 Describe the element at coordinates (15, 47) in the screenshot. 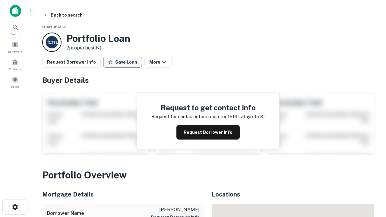

I see `div: Borrowers` at that location.